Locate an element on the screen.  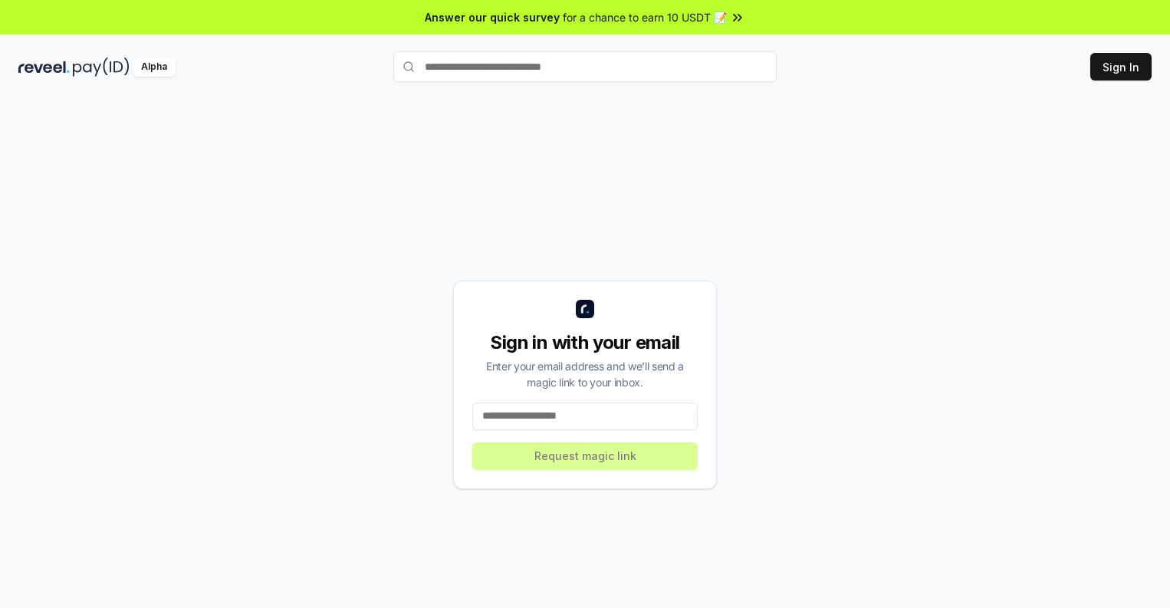
span: for a chance to earn 10 USDT 📝 is located at coordinates (645, 17).